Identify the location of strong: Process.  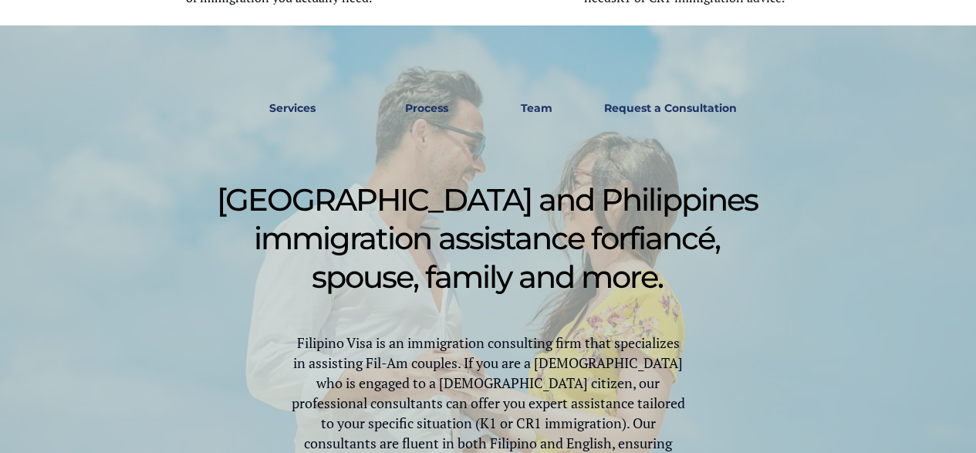
(427, 108).